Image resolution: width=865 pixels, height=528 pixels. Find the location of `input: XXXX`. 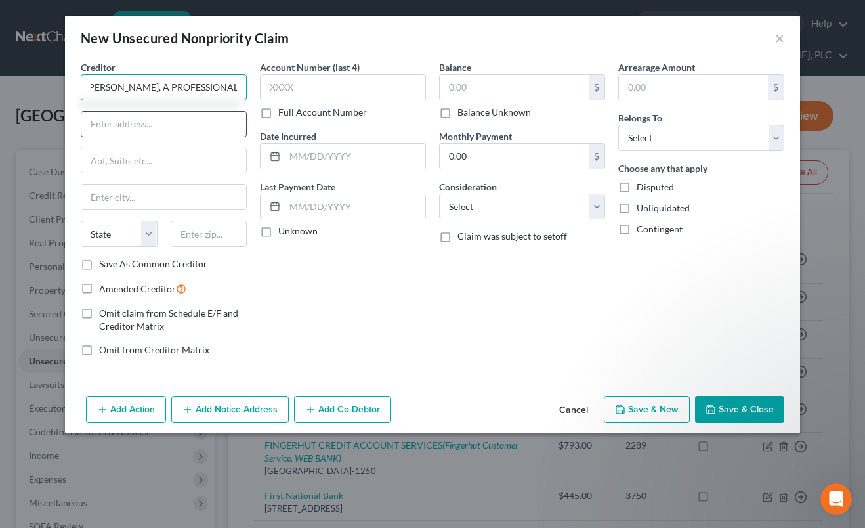

input: XXXX is located at coordinates (343, 87).